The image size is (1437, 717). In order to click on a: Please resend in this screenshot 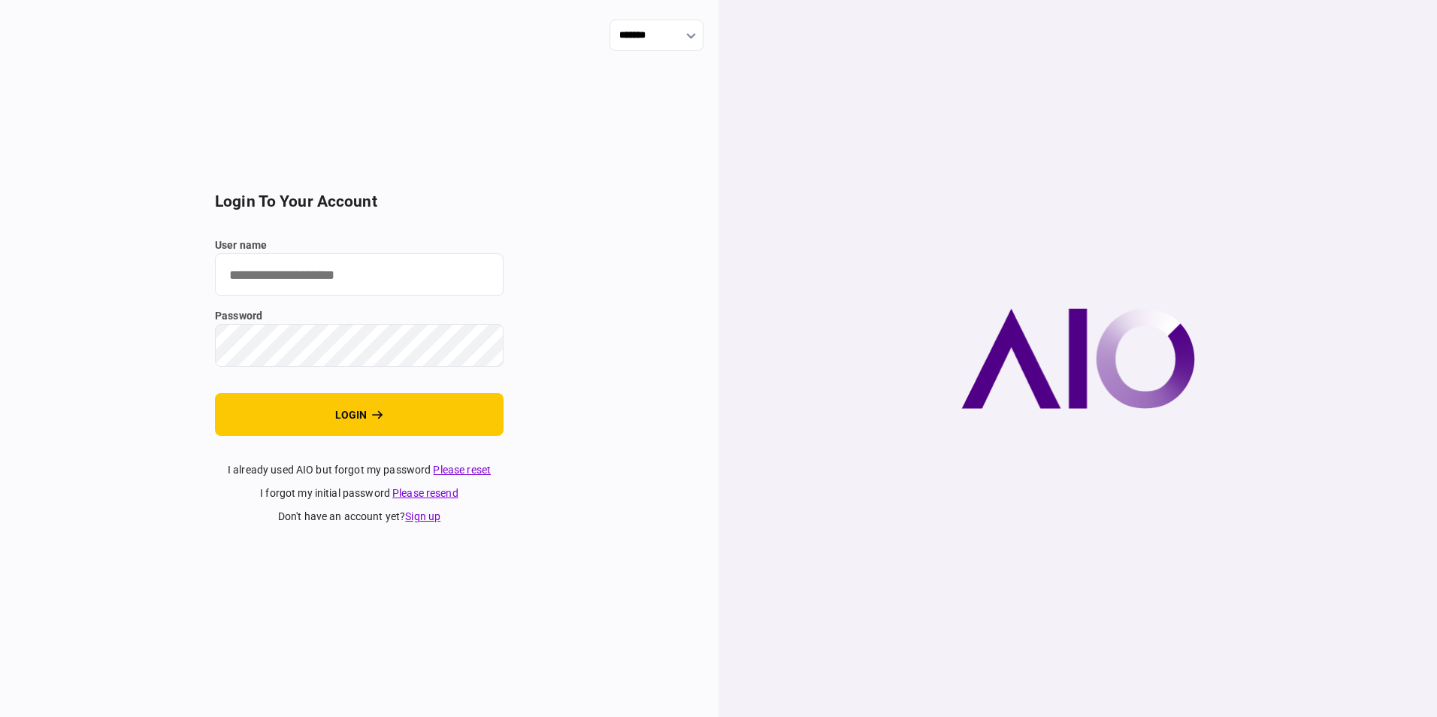, I will do `click(425, 493)`.